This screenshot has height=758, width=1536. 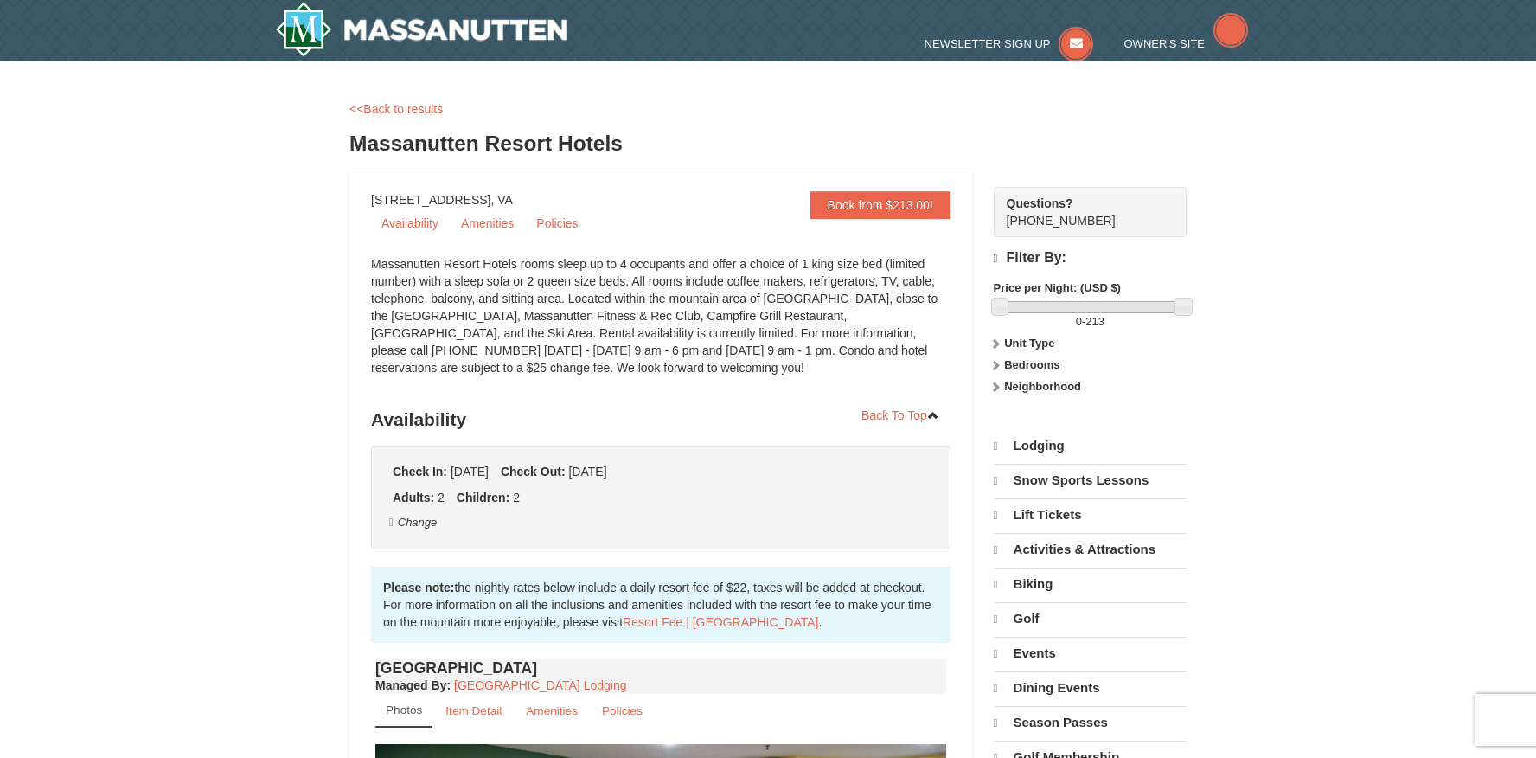 I want to click on strong: Children:, so click(x=483, y=497).